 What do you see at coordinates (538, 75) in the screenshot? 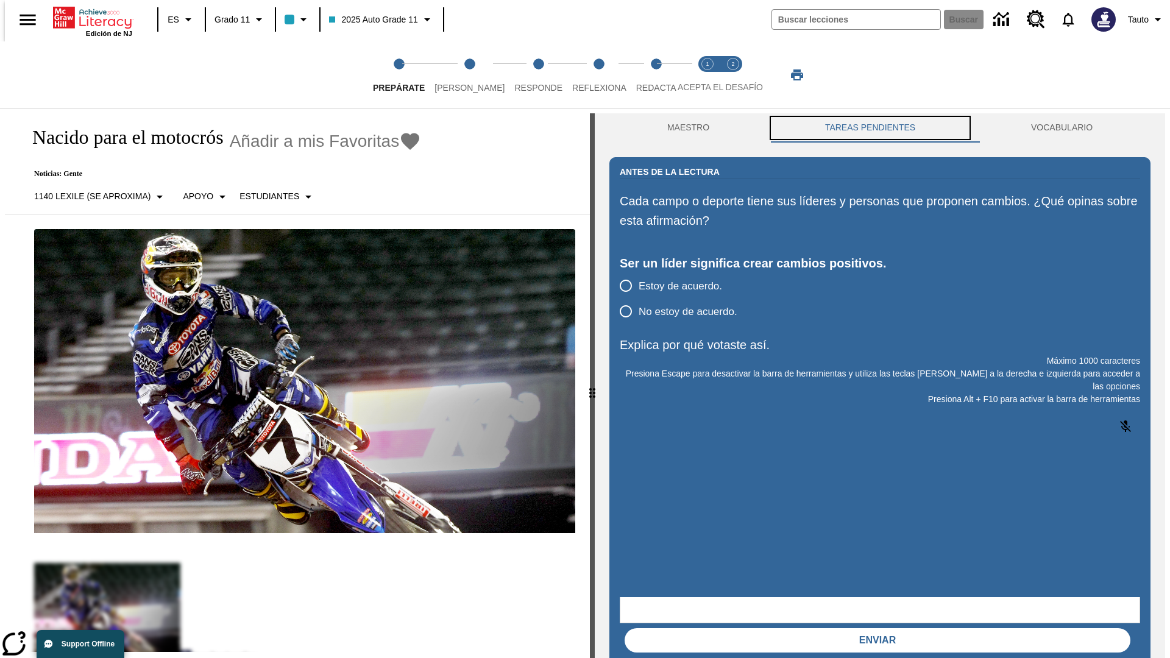
I see `button: Responde step 3 of 5` at bounding box center [538, 75].